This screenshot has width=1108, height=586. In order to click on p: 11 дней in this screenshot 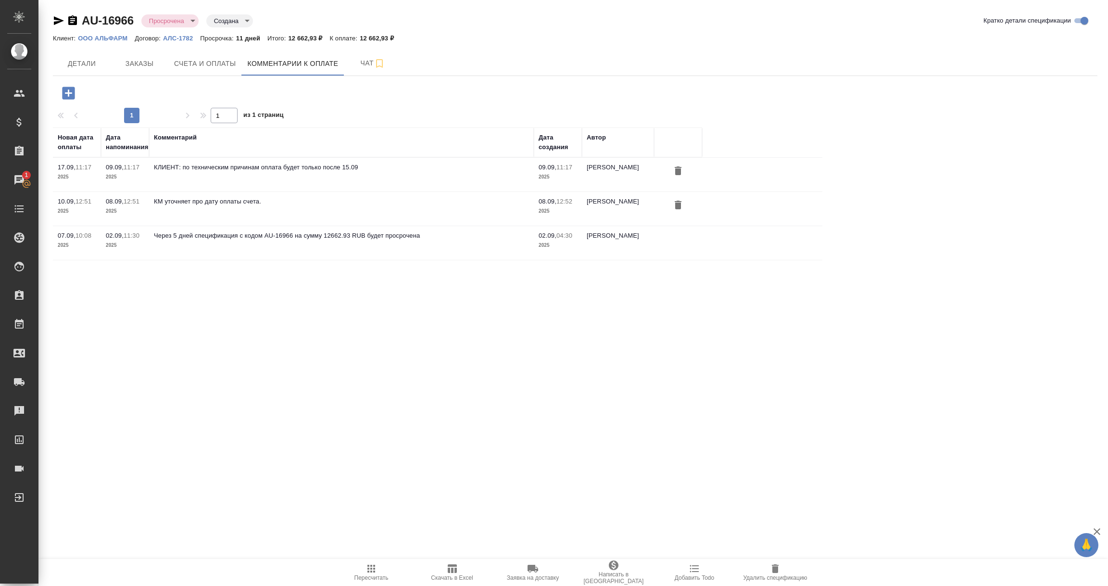, I will do `click(251, 38)`.